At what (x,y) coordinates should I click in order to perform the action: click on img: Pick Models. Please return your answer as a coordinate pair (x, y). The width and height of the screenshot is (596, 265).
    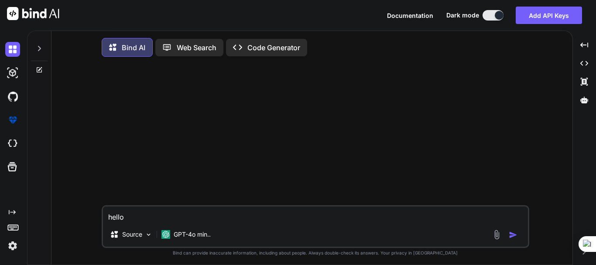
    Looking at the image, I should click on (148, 234).